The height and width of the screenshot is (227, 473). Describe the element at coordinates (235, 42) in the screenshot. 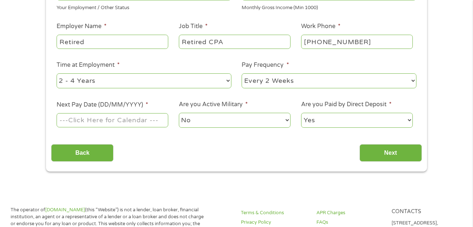

I see `input: Cashier` at that location.